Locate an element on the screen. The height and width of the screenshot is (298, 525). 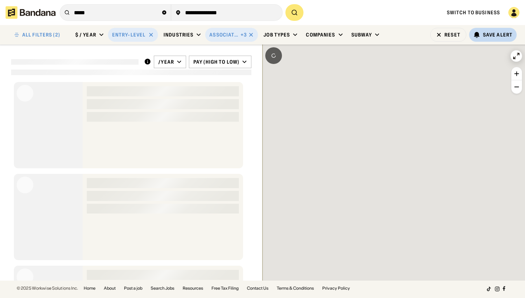
div: Job Types is located at coordinates (277, 35).